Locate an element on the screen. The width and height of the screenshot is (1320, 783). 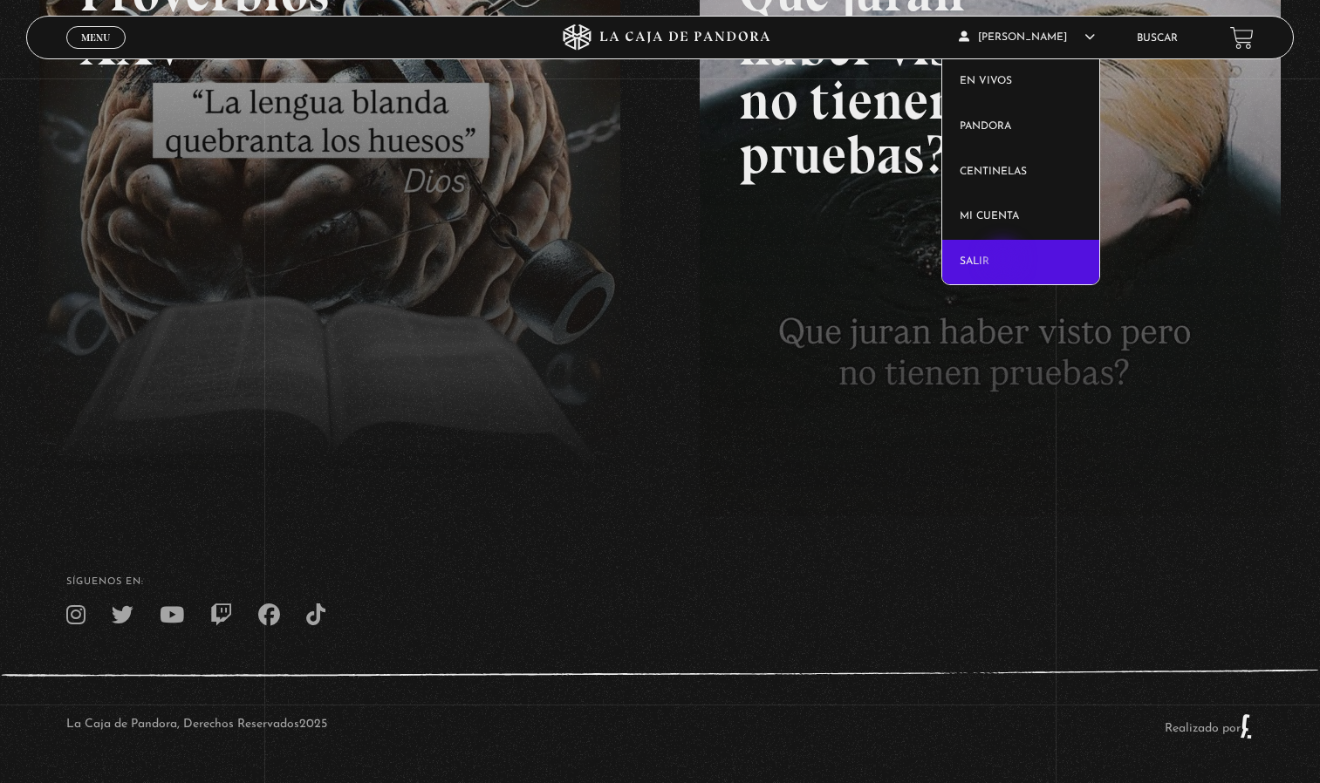
span: Menu is located at coordinates (95, 38).